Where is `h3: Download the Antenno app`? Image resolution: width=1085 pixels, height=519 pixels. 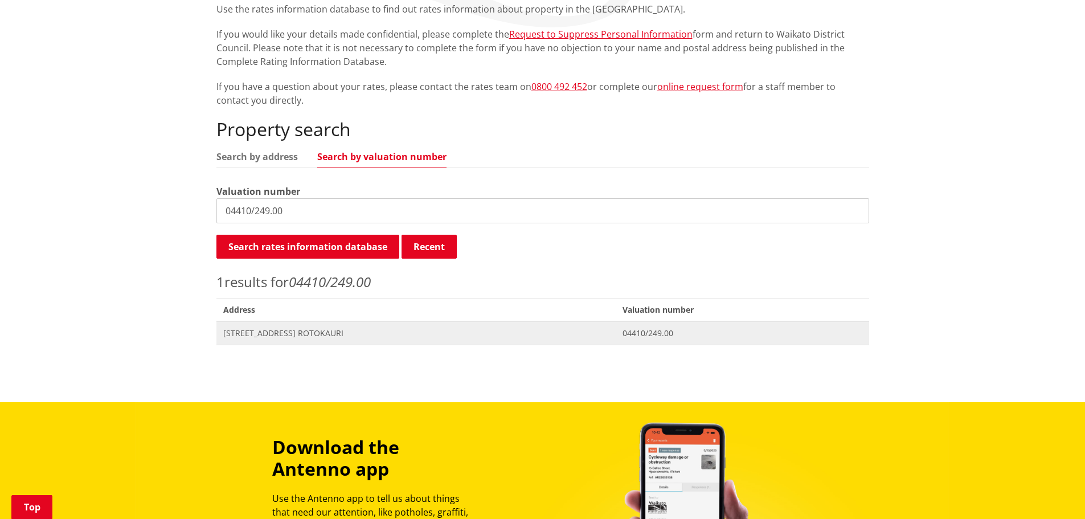
h3: Download the Antenno app is located at coordinates (375, 458).